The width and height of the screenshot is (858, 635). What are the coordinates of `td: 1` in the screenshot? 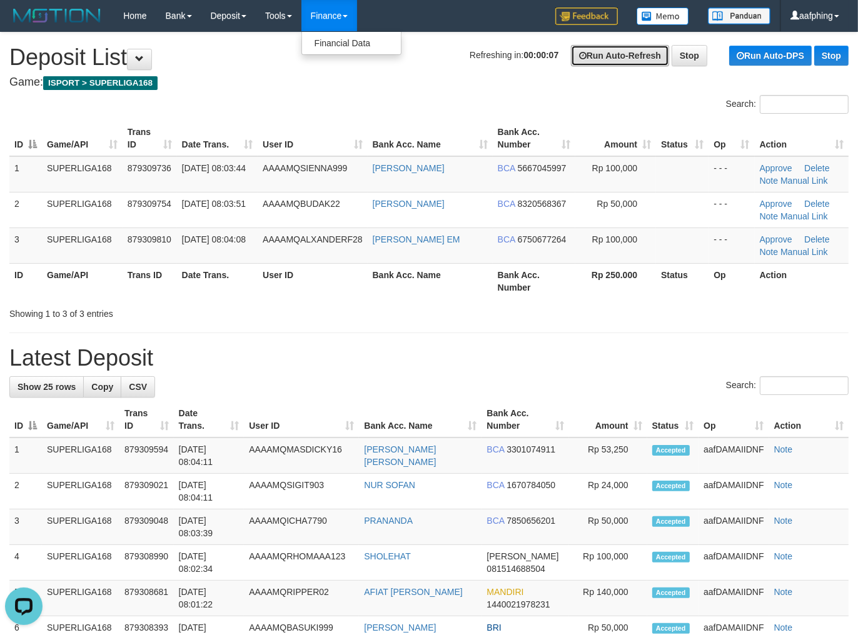 It's located at (26, 174).